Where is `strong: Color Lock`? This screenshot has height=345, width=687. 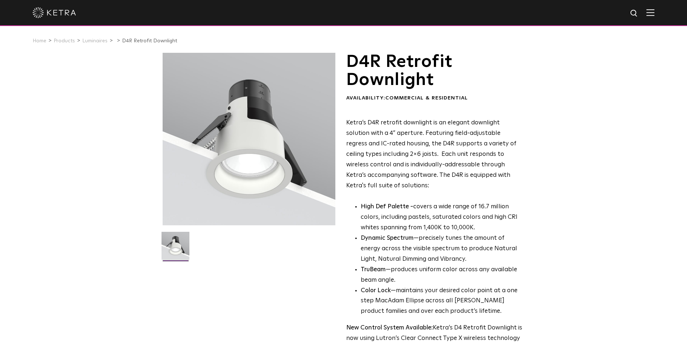
strong: Color Lock is located at coordinates (375, 291).